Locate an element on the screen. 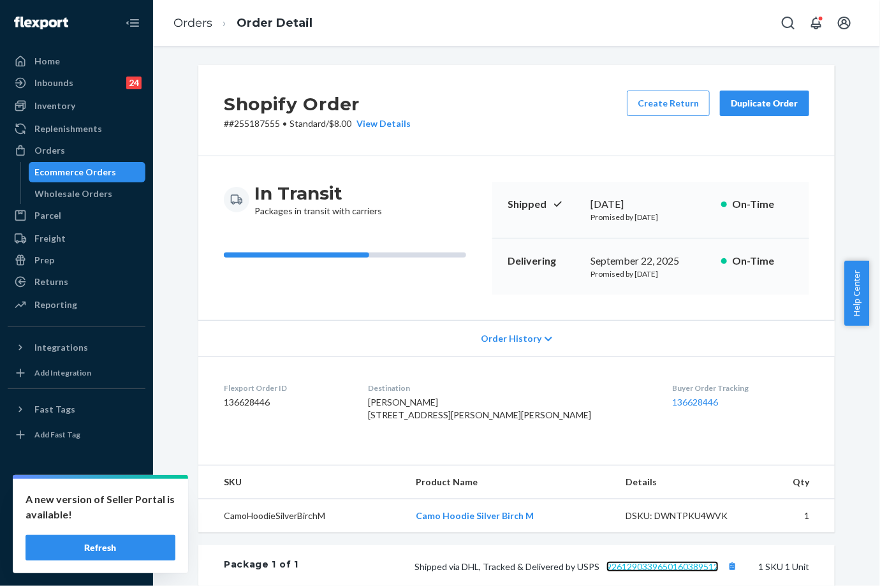 The image size is (880, 586). a: Order Detail is located at coordinates (274, 23).